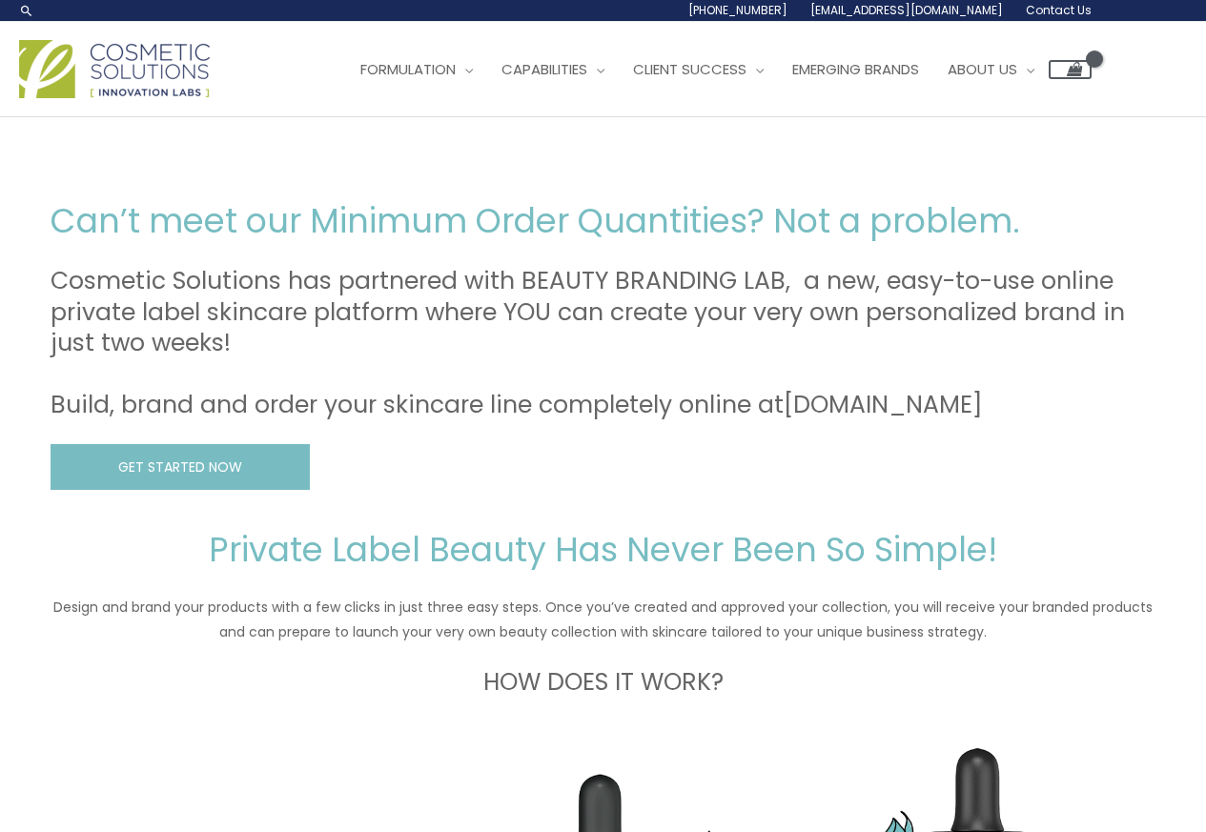 This screenshot has height=832, width=1206. I want to click on span: Contact Us, so click(1058, 10).